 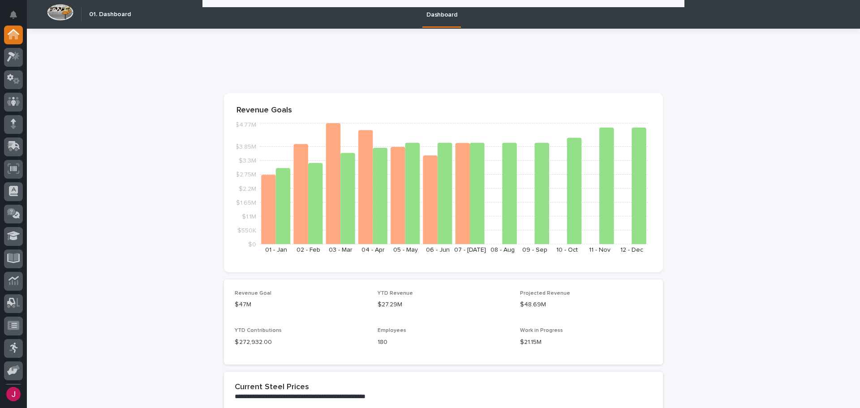 I want to click on text: 10 - Oct, so click(x=567, y=250).